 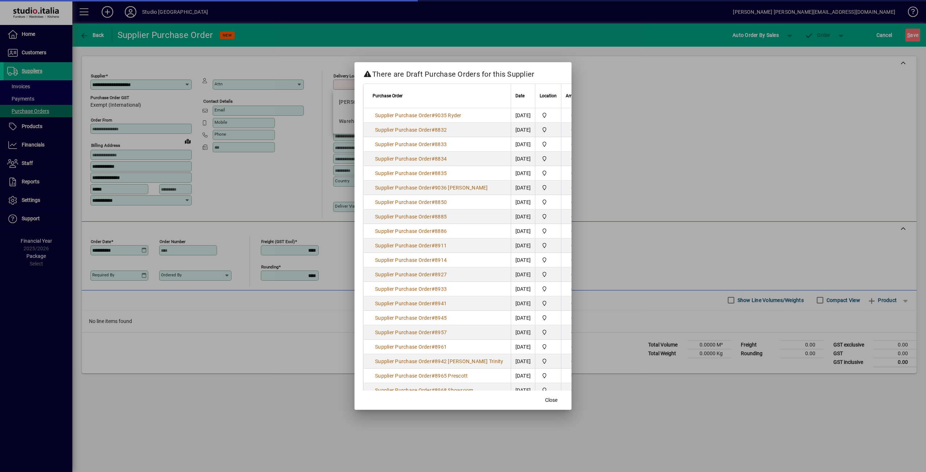 What do you see at coordinates (411, 202) in the screenshot?
I see `a: Supplier Purchase Order#8850` at bounding box center [411, 202].